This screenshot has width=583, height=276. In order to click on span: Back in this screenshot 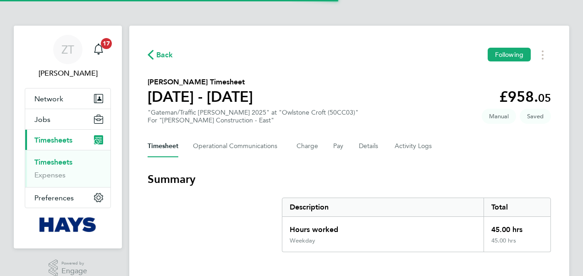, I will do `click(165, 55)`.